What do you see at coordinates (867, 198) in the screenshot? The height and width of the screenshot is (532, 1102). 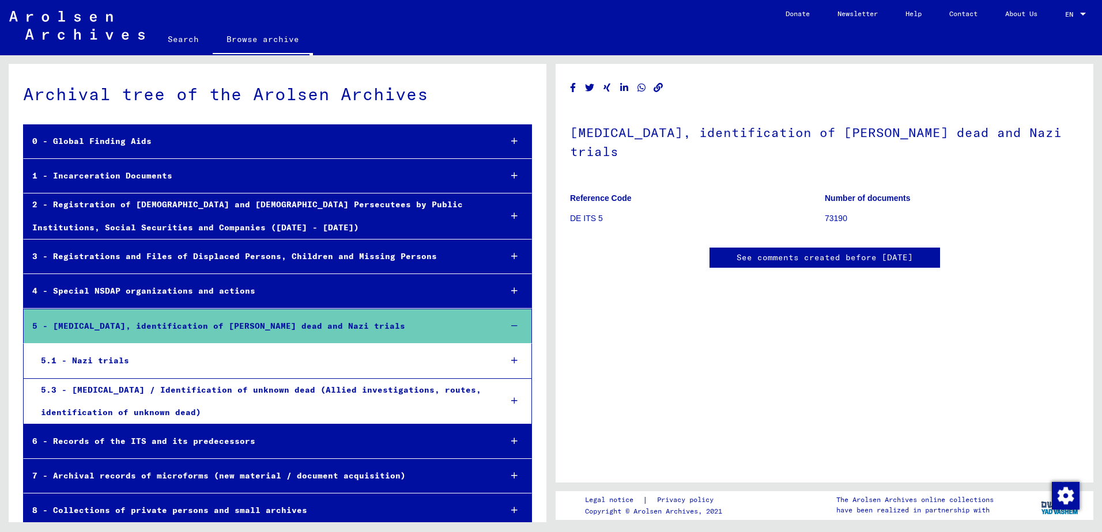 I see `b: Number of documents` at bounding box center [867, 198].